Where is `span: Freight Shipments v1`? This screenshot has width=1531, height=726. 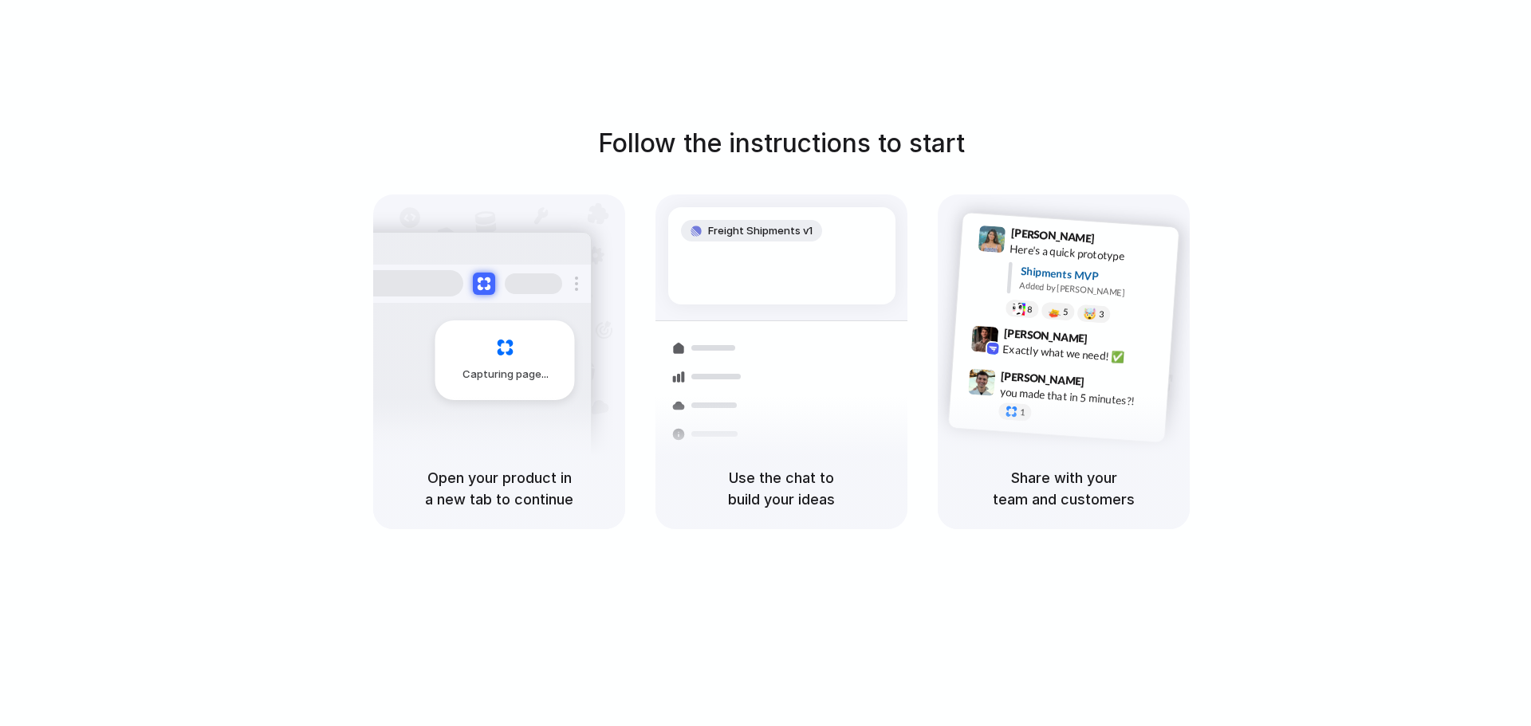 span: Freight Shipments v1 is located at coordinates (760, 231).